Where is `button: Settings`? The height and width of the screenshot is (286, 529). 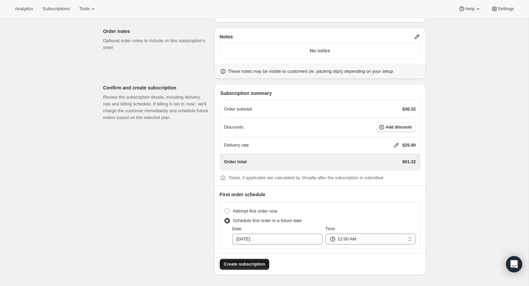 button: Settings is located at coordinates (502, 9).